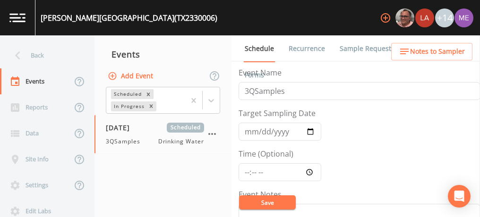  I want to click on button: Save, so click(268, 203).